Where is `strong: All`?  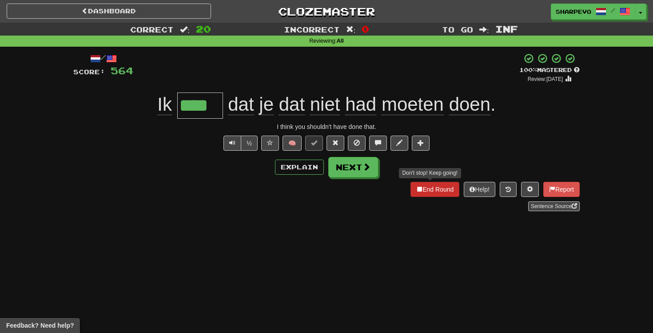 strong: All is located at coordinates (340, 41).